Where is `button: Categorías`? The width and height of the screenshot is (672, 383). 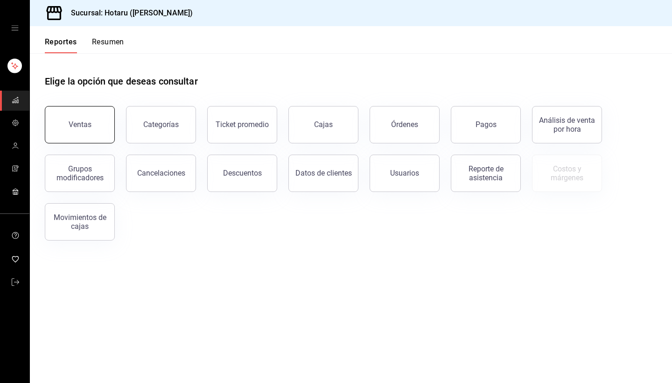
button: Categorías is located at coordinates (161, 125).